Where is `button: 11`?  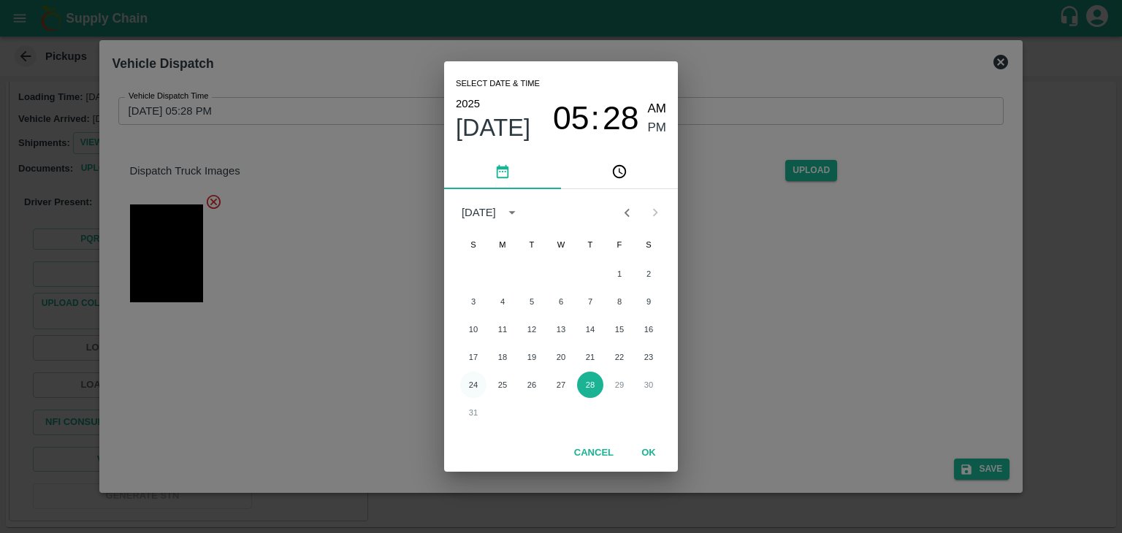
button: 11 is located at coordinates (503, 330).